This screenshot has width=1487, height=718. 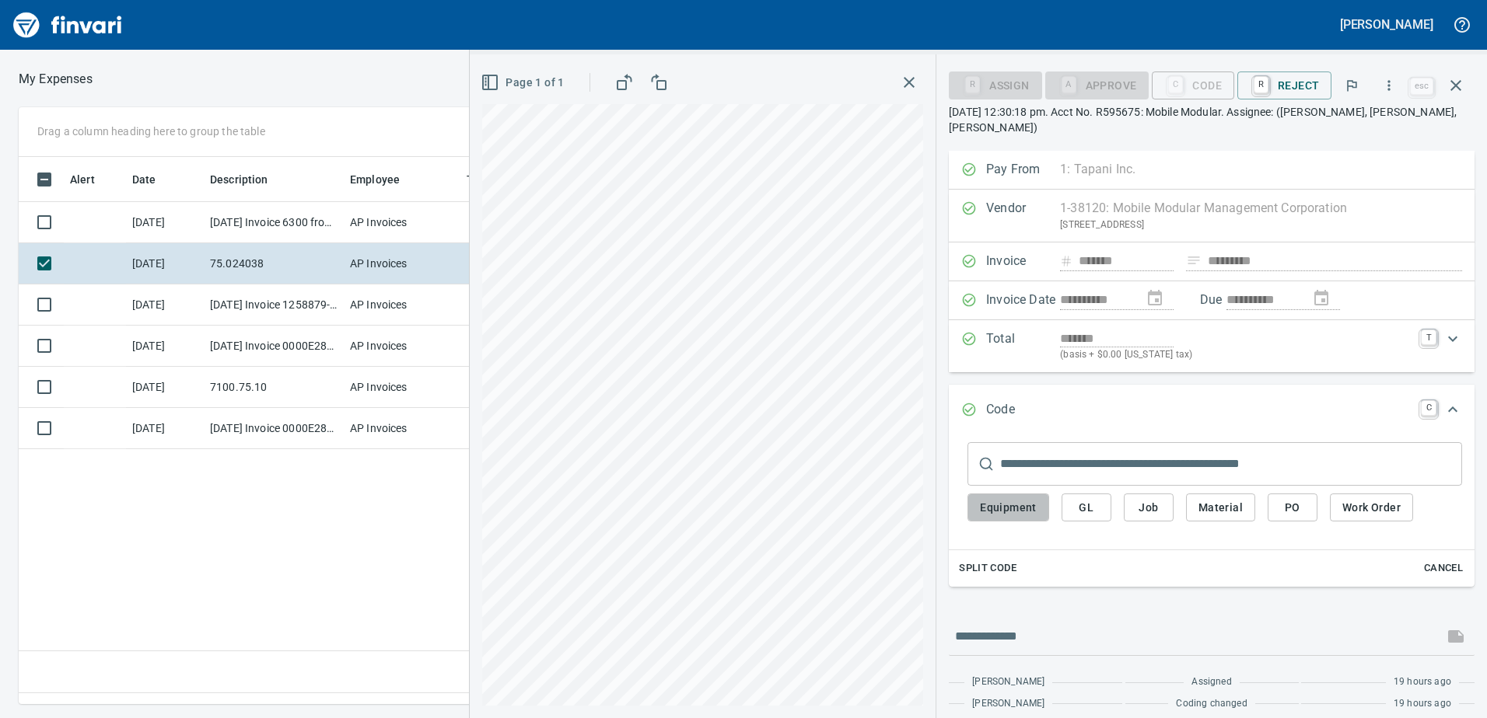 What do you see at coordinates (1284, 86) in the screenshot?
I see `span: Reject` at bounding box center [1284, 86].